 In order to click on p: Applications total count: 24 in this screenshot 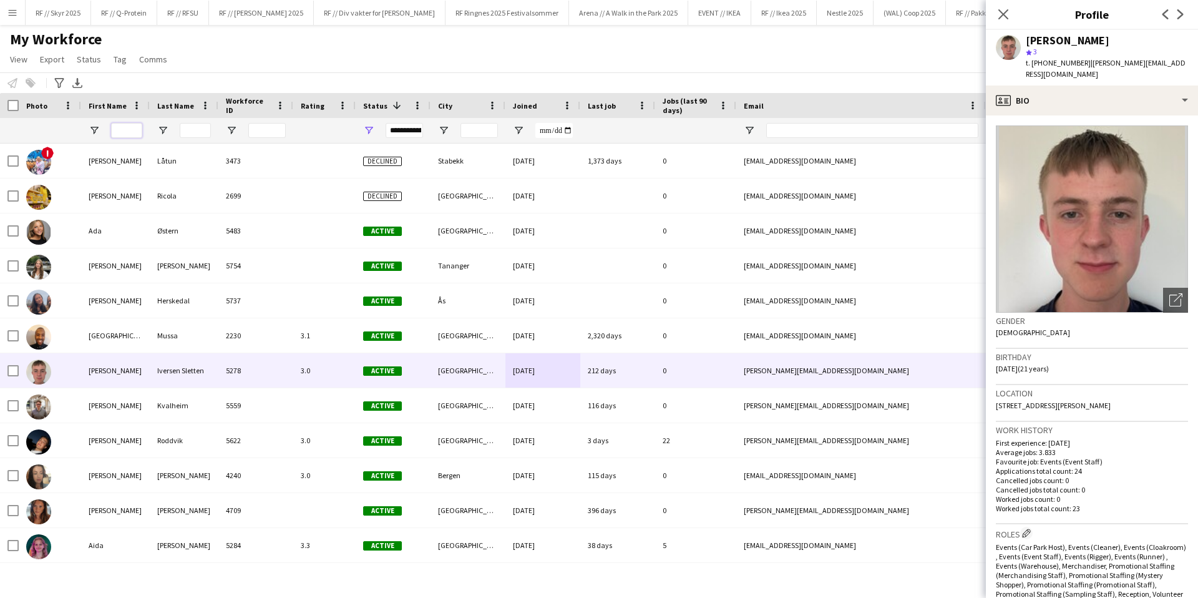, I will do `click(1092, 471)`.